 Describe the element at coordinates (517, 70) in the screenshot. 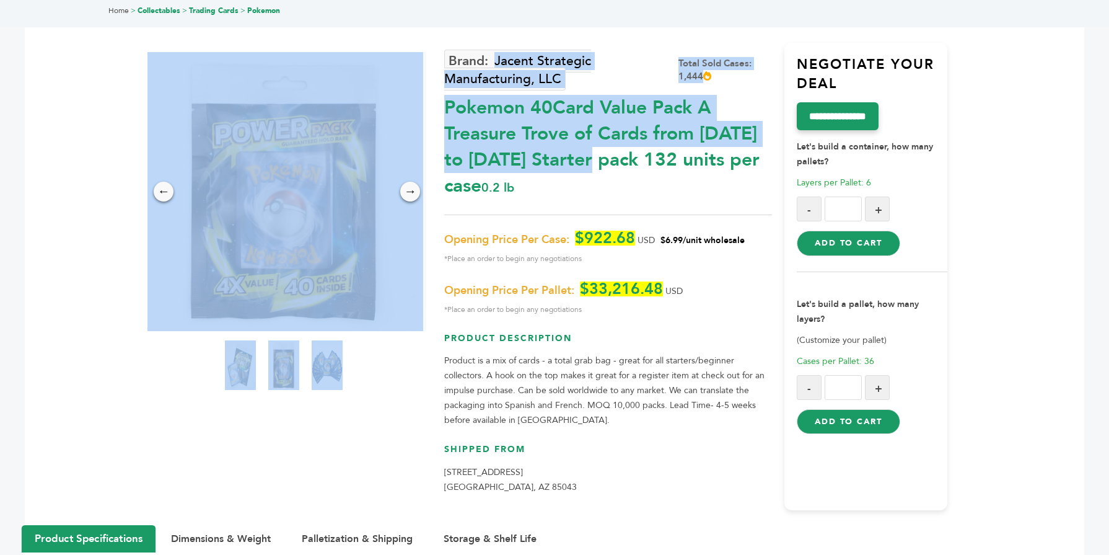

I see `a: Jacent Strategic Manufacturing, LLC` at that location.